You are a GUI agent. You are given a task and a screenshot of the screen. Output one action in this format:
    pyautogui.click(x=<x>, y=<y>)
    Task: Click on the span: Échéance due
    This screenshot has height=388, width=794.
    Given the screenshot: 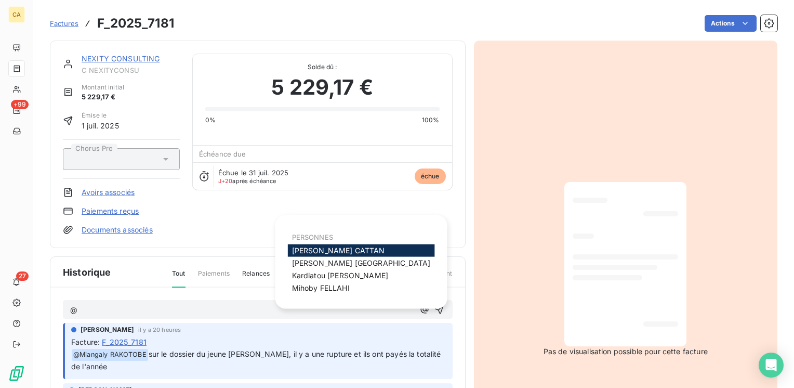 What is the action you would take?
    pyautogui.click(x=223, y=154)
    